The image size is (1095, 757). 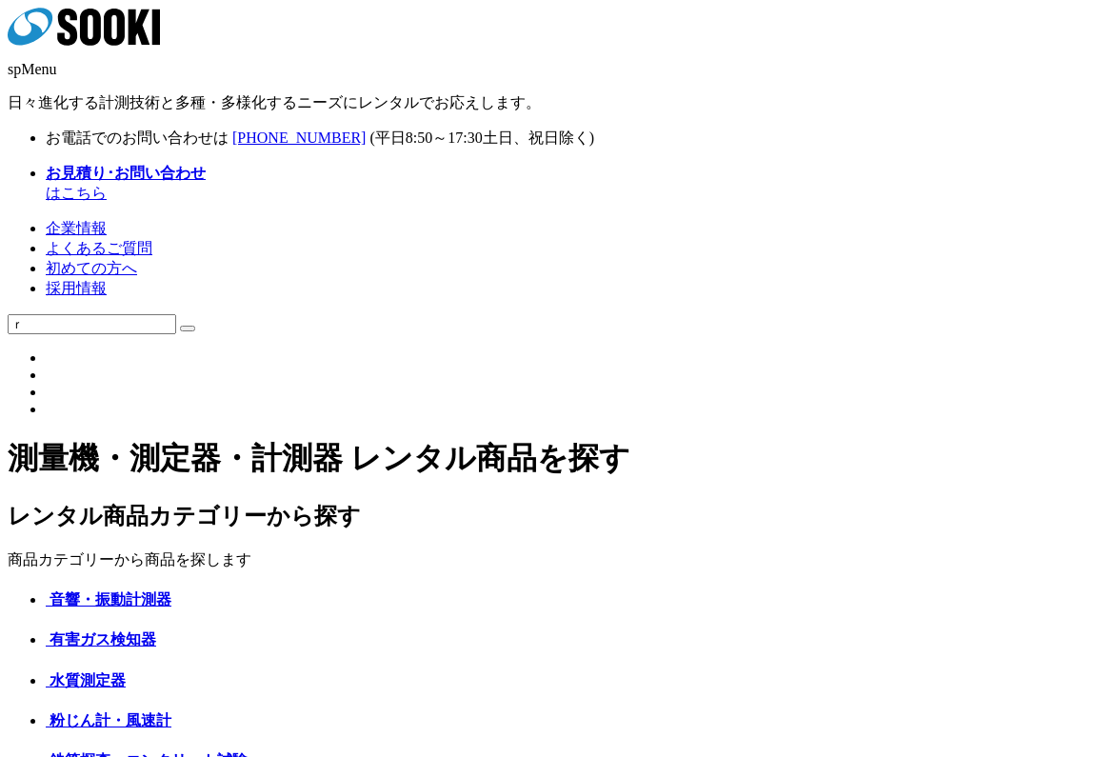 What do you see at coordinates (548, 516) in the screenshot?
I see `h2: レンタル商品カテゴリーから探す` at bounding box center [548, 516].